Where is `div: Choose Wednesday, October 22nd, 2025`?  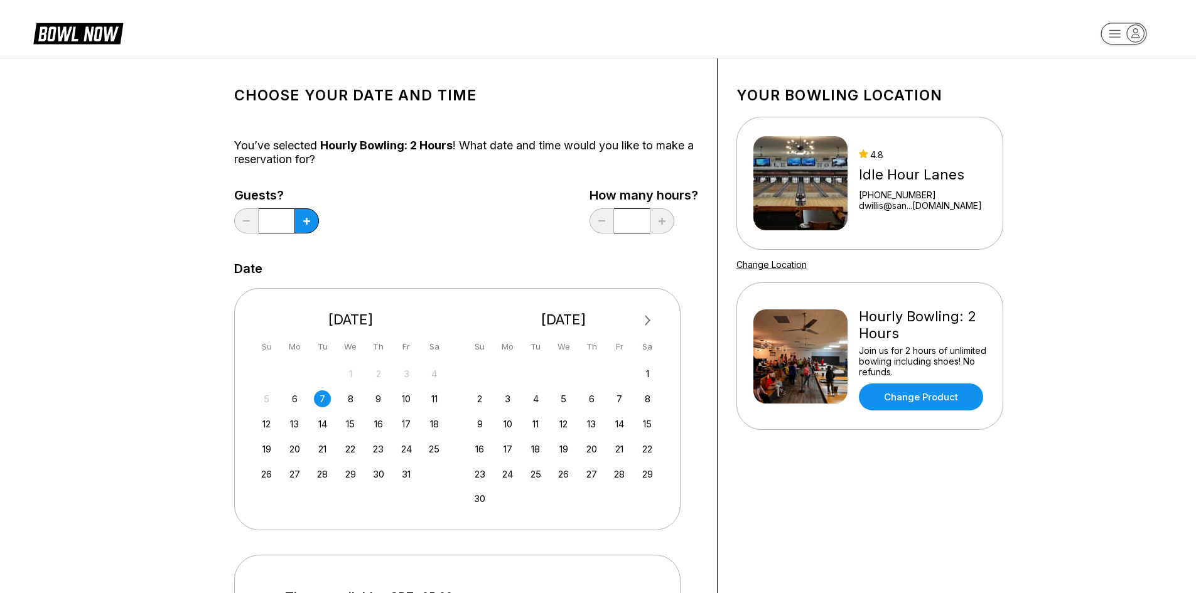
div: Choose Wednesday, October 22nd, 2025 is located at coordinates (350, 449).